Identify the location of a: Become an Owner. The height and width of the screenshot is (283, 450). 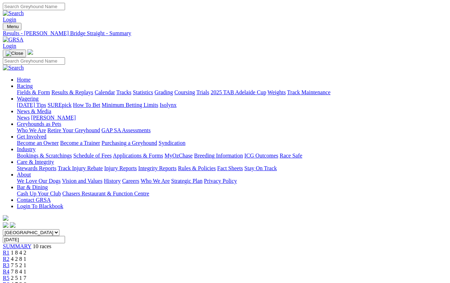
(38, 143).